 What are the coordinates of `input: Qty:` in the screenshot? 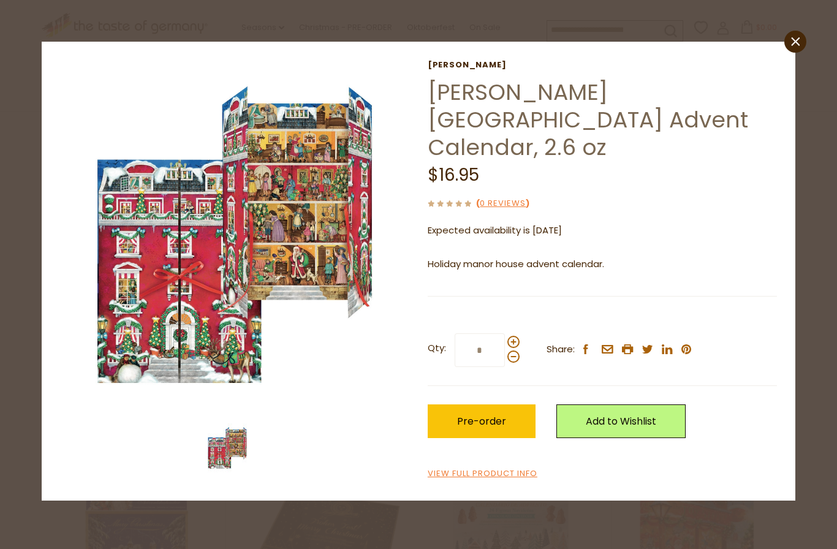 It's located at (480, 350).